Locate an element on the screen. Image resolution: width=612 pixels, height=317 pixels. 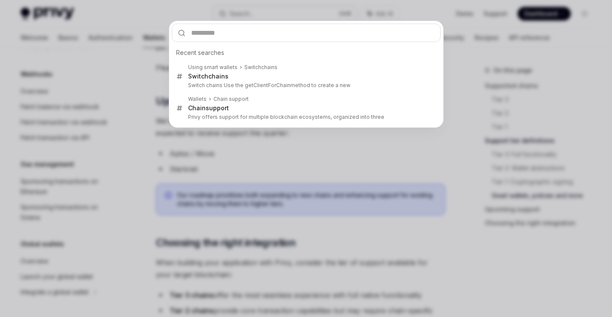
div: Using smart wallets is located at coordinates (213, 67).